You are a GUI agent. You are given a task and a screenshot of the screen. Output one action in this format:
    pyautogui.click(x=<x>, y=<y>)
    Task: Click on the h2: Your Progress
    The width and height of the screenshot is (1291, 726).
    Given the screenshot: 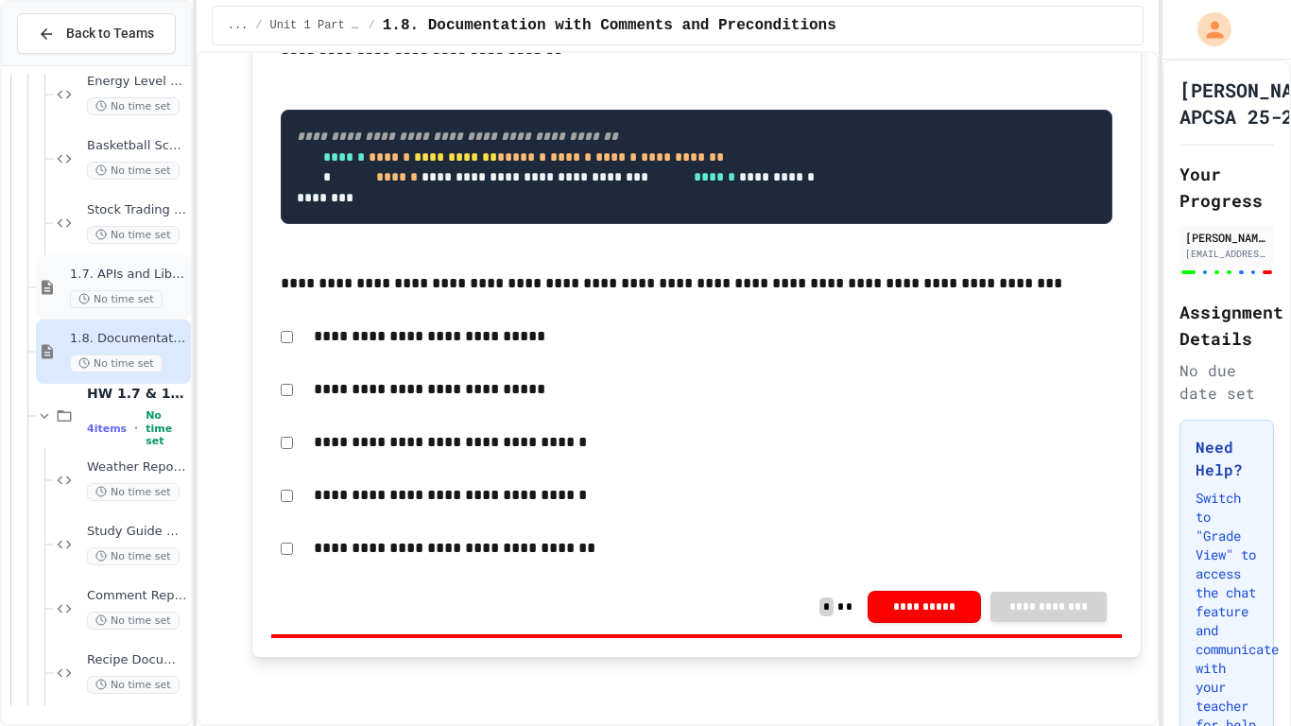 What is the action you would take?
    pyautogui.click(x=1227, y=187)
    